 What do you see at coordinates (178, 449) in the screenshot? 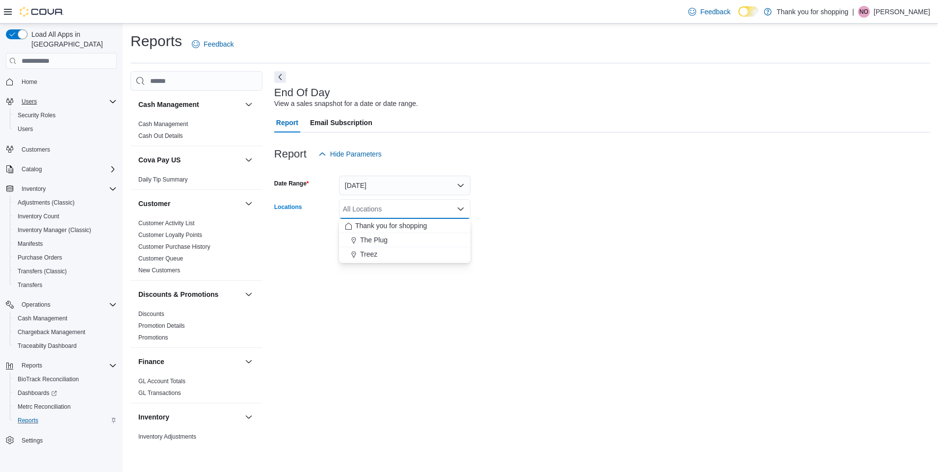
I see `span: Inventory by Product Historical` at bounding box center [178, 449].